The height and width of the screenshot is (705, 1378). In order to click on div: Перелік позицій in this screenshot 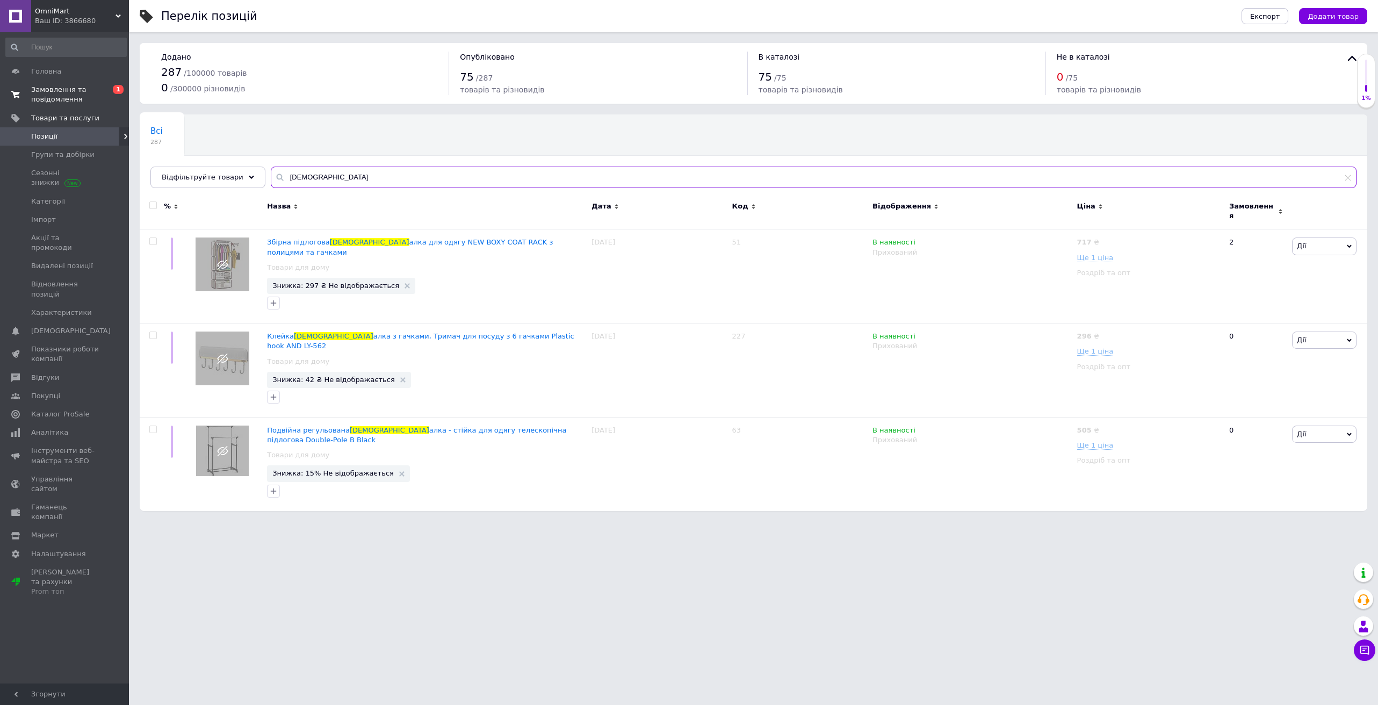, I will do `click(209, 16)`.